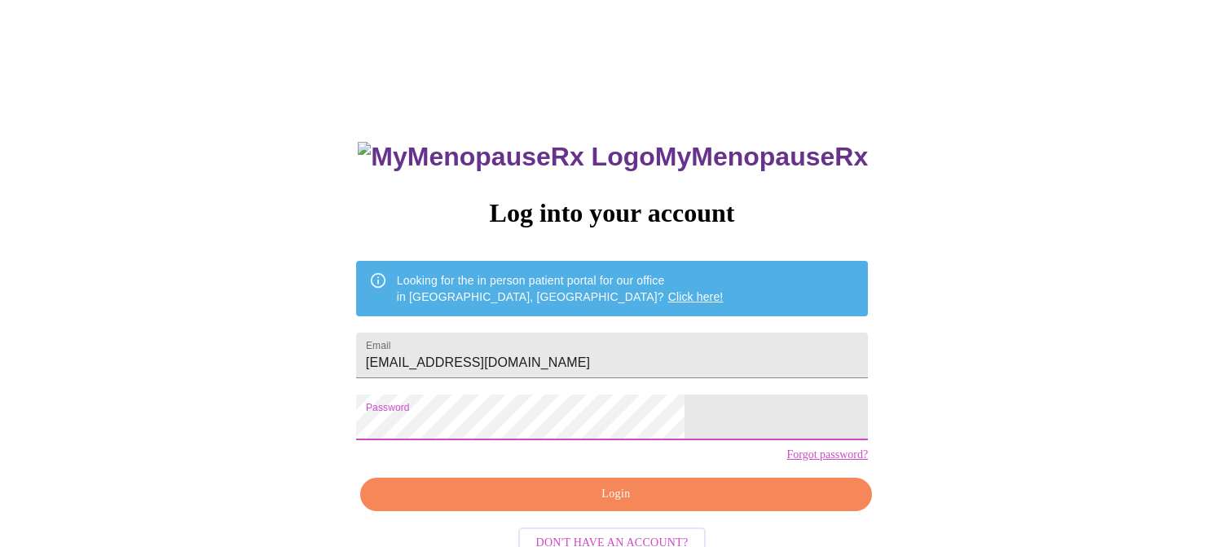  I want to click on span: Login, so click(616, 494).